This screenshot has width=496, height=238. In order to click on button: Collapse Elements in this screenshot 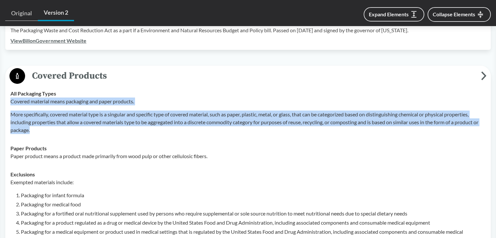, I will do `click(459, 14)`.